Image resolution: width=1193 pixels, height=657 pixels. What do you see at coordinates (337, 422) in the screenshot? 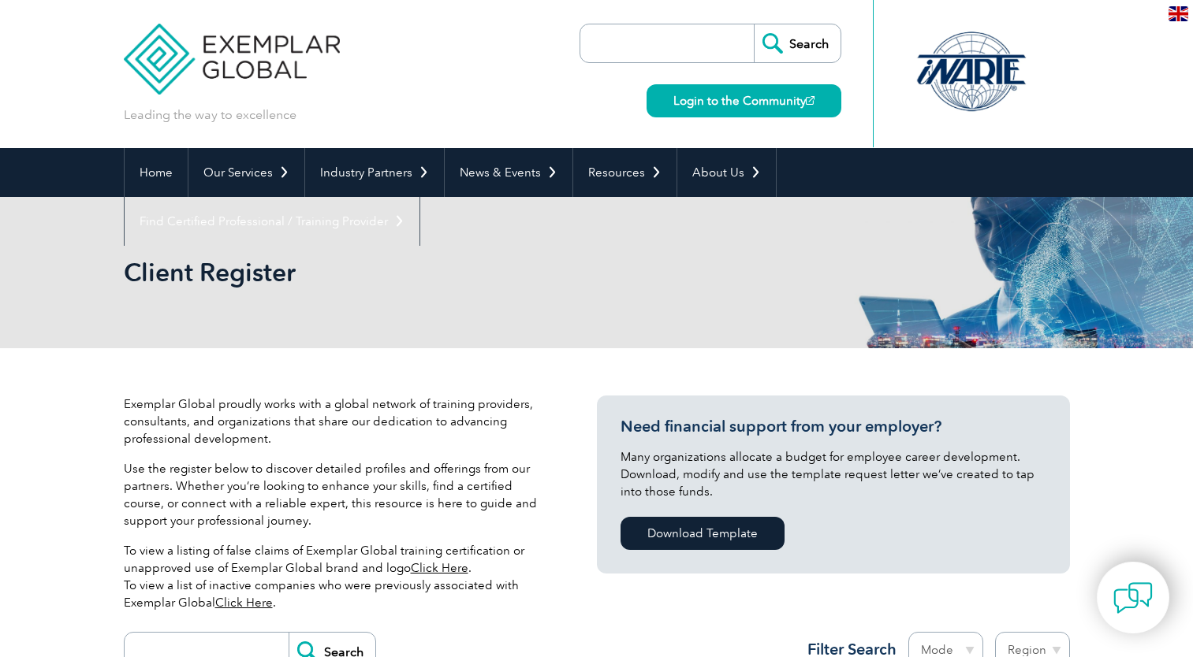
I see `p: Exemplar Global proudly works with a global network of training providers, consultants, and organ...` at bounding box center [337, 422].